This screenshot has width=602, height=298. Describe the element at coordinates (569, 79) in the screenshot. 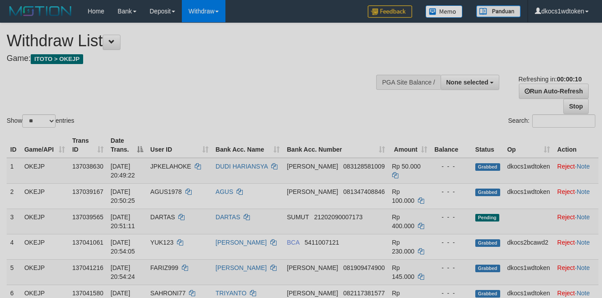

I see `strong: 00:00:10` at that location.